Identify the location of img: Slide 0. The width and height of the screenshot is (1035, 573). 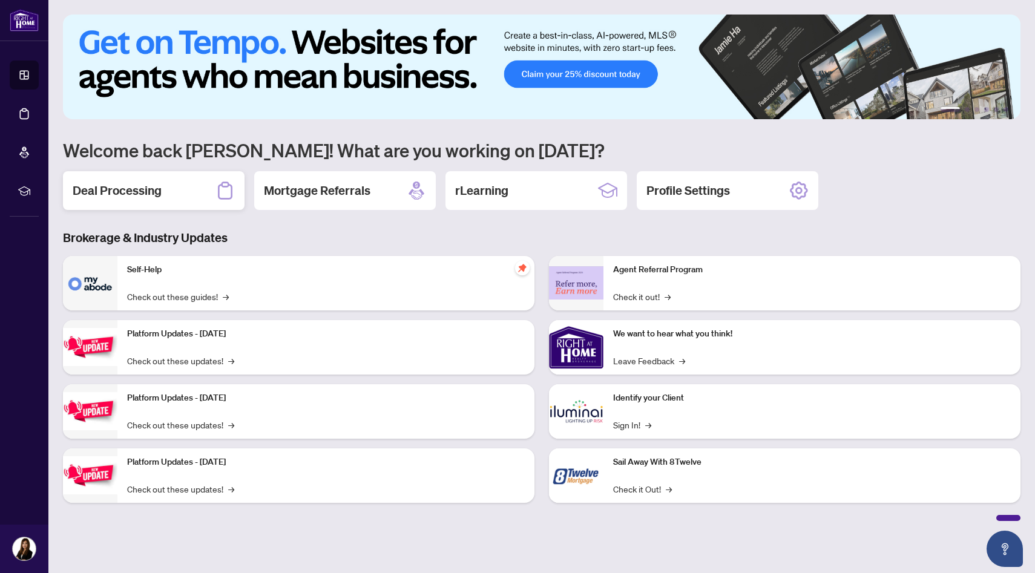
(542, 67).